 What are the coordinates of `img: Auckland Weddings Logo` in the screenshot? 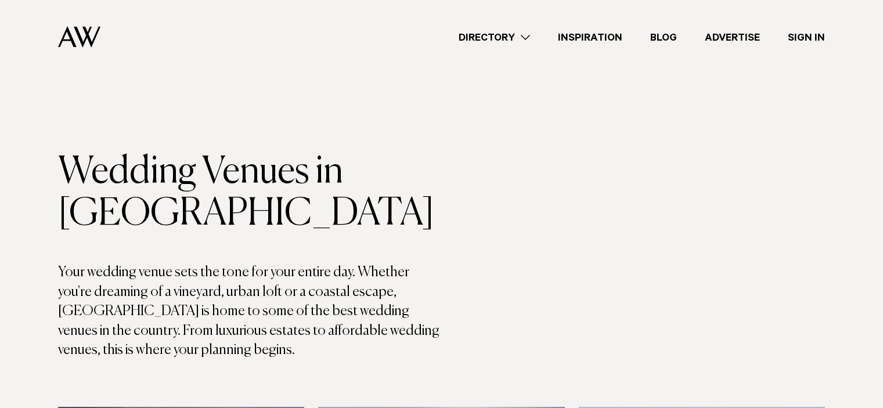 It's located at (79, 37).